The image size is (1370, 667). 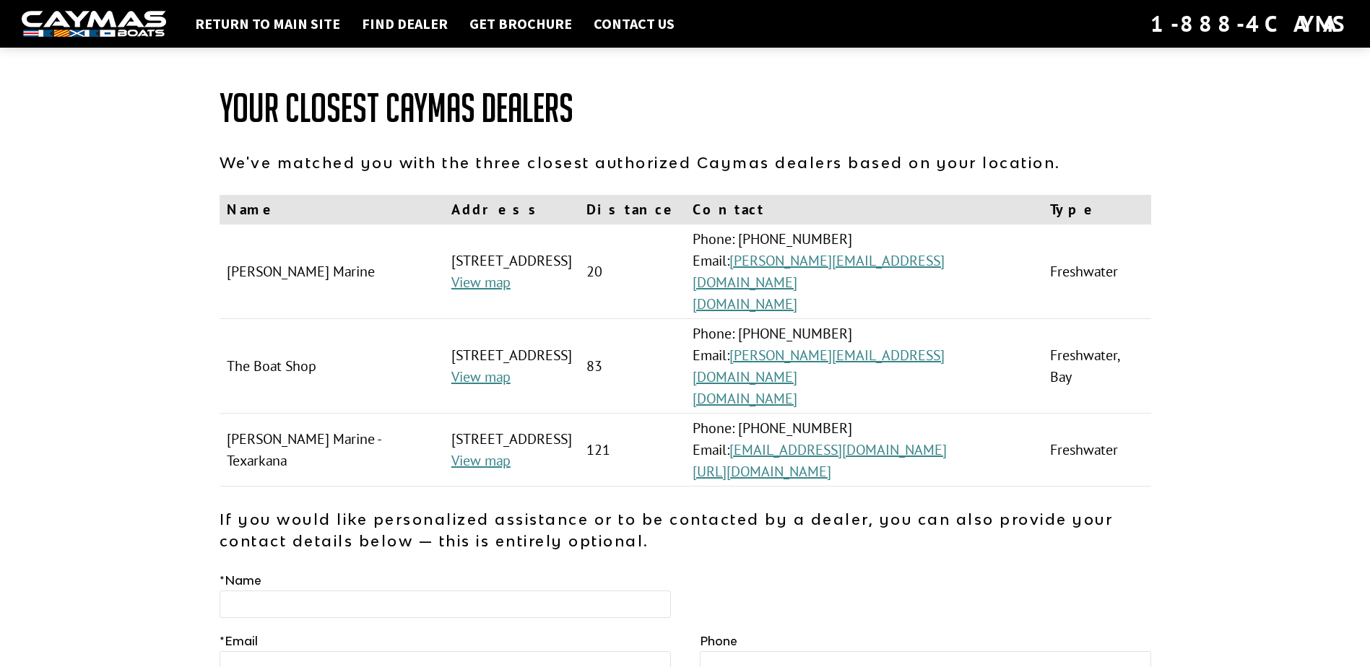 What do you see at coordinates (1096, 209) in the screenshot?
I see `th: Type` at bounding box center [1096, 209].